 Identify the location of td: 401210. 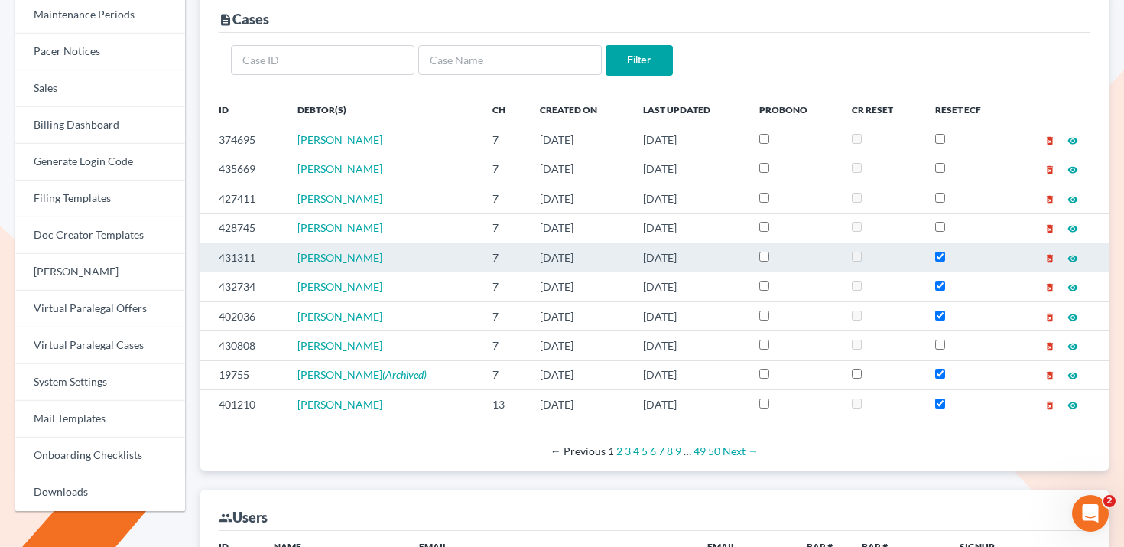
(242, 405).